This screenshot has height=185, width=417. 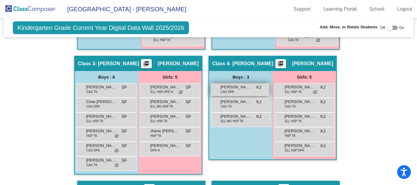 I want to click on span: Class 4, so click(x=221, y=64).